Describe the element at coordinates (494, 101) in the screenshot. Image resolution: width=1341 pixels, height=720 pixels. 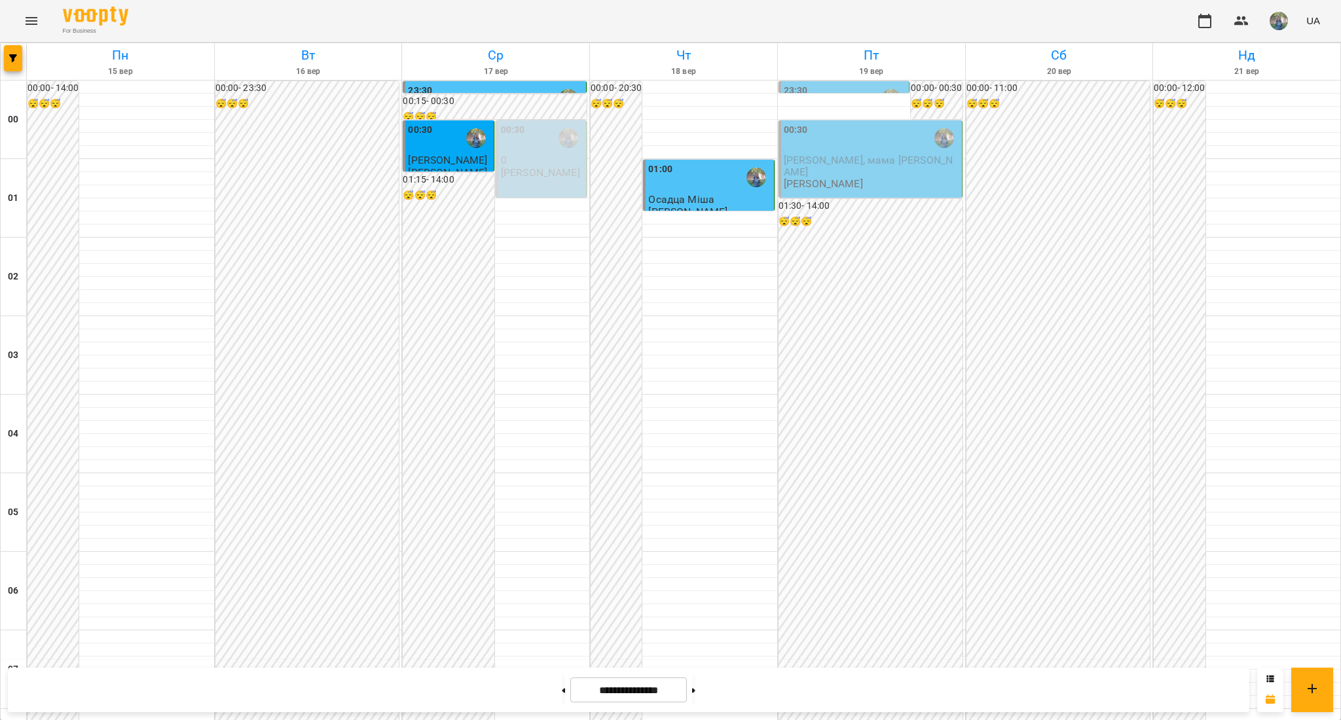
I see `h6: 00:15 - 00:30` at that location.